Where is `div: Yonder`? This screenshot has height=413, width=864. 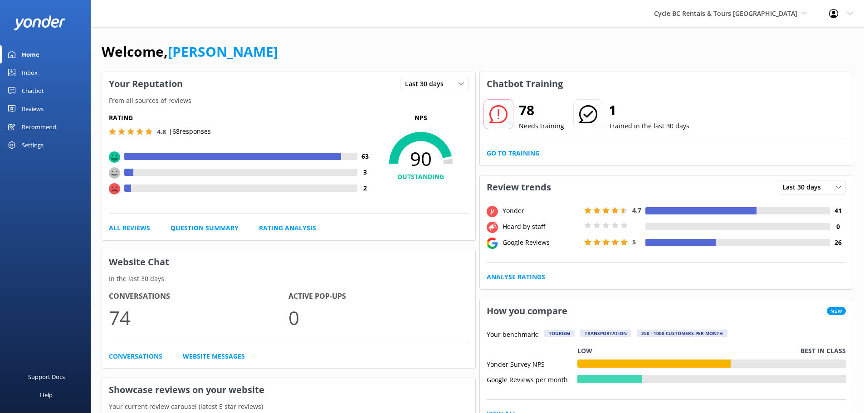
div: Yonder is located at coordinates (541, 211).